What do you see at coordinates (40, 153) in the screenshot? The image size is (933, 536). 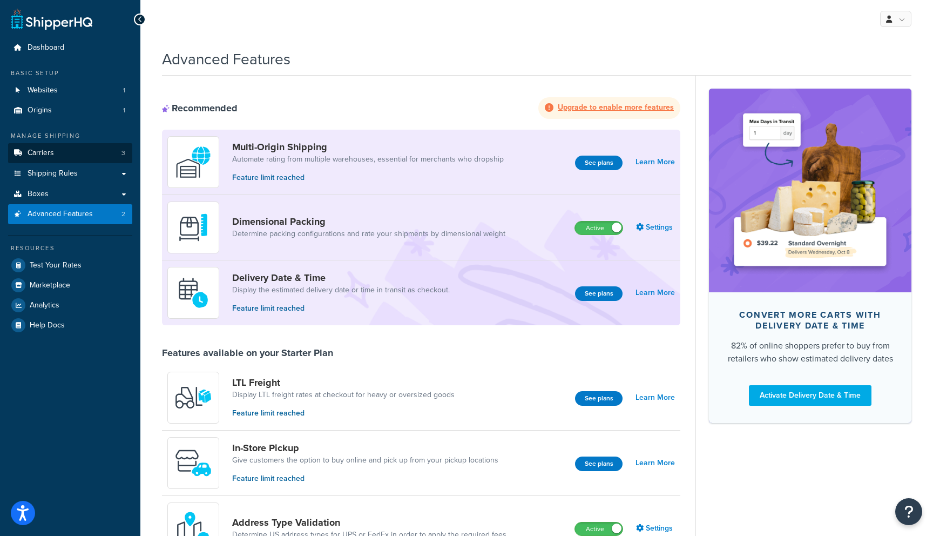 I see `span: Carriers` at bounding box center [40, 153].